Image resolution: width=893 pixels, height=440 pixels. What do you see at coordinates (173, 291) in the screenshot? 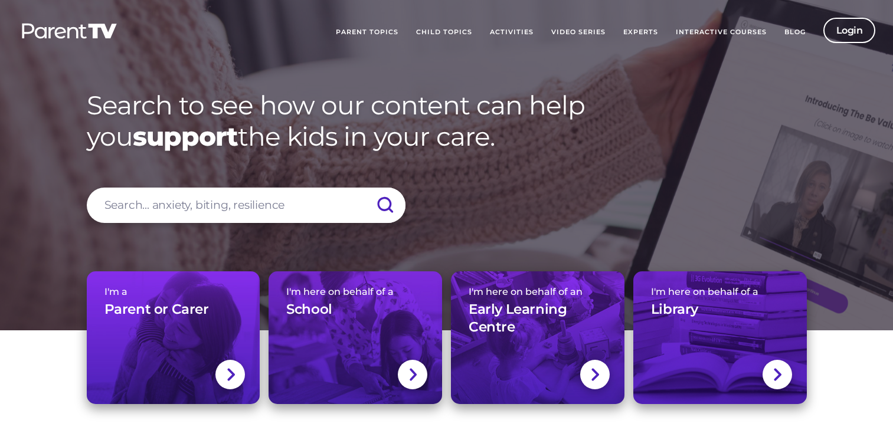
I see `span: I'm a` at bounding box center [173, 291].